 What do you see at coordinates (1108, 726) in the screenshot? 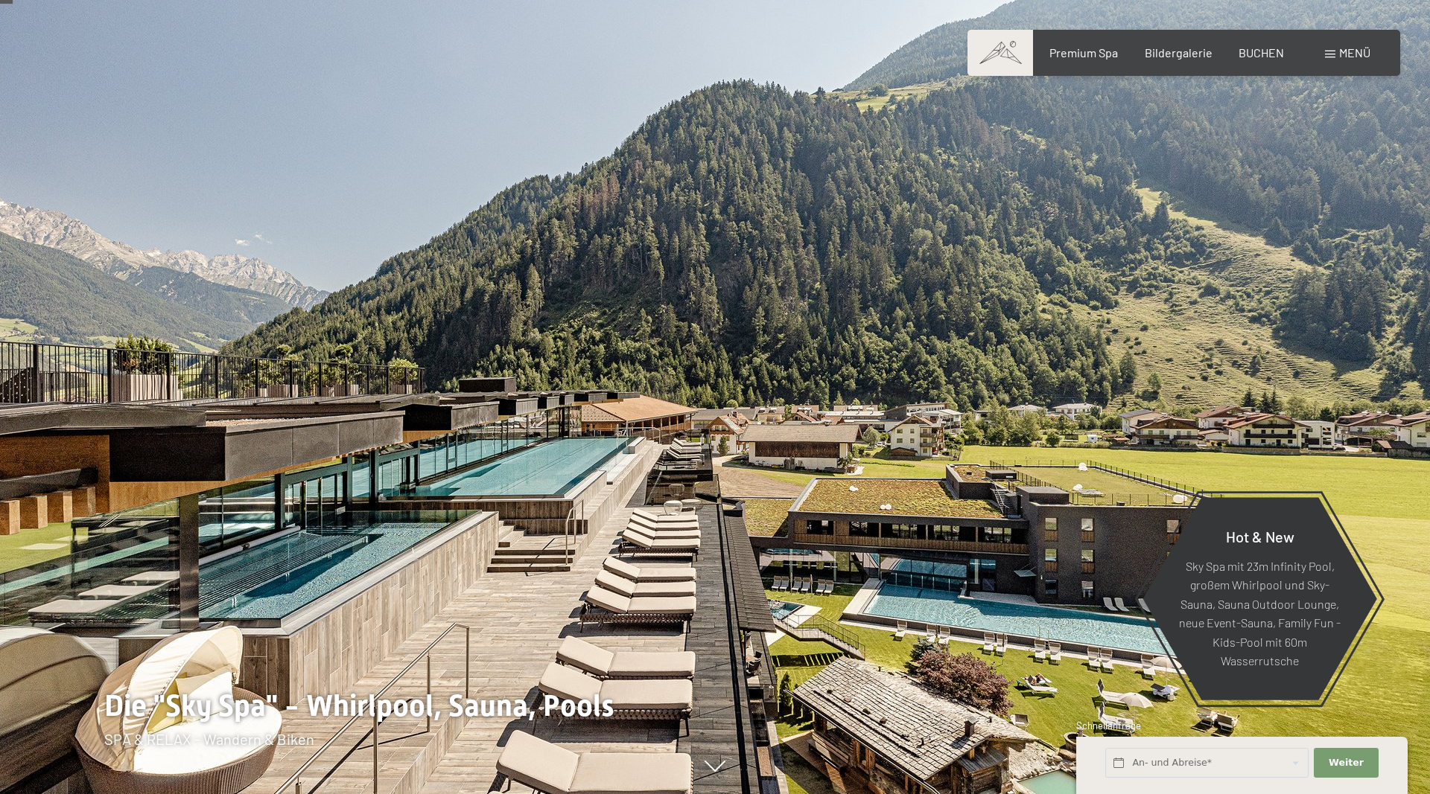
I see `span: Schnellanfrage` at bounding box center [1108, 726].